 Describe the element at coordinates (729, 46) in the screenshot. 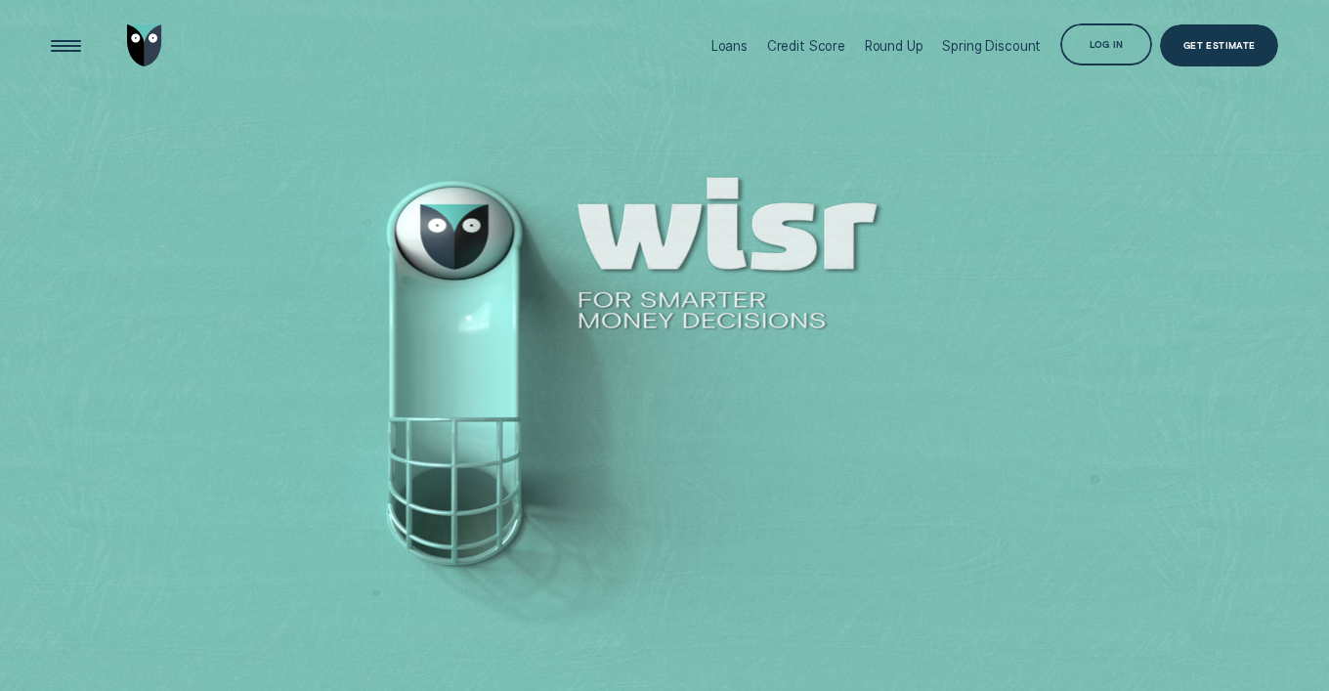

I see `div: Loans` at that location.